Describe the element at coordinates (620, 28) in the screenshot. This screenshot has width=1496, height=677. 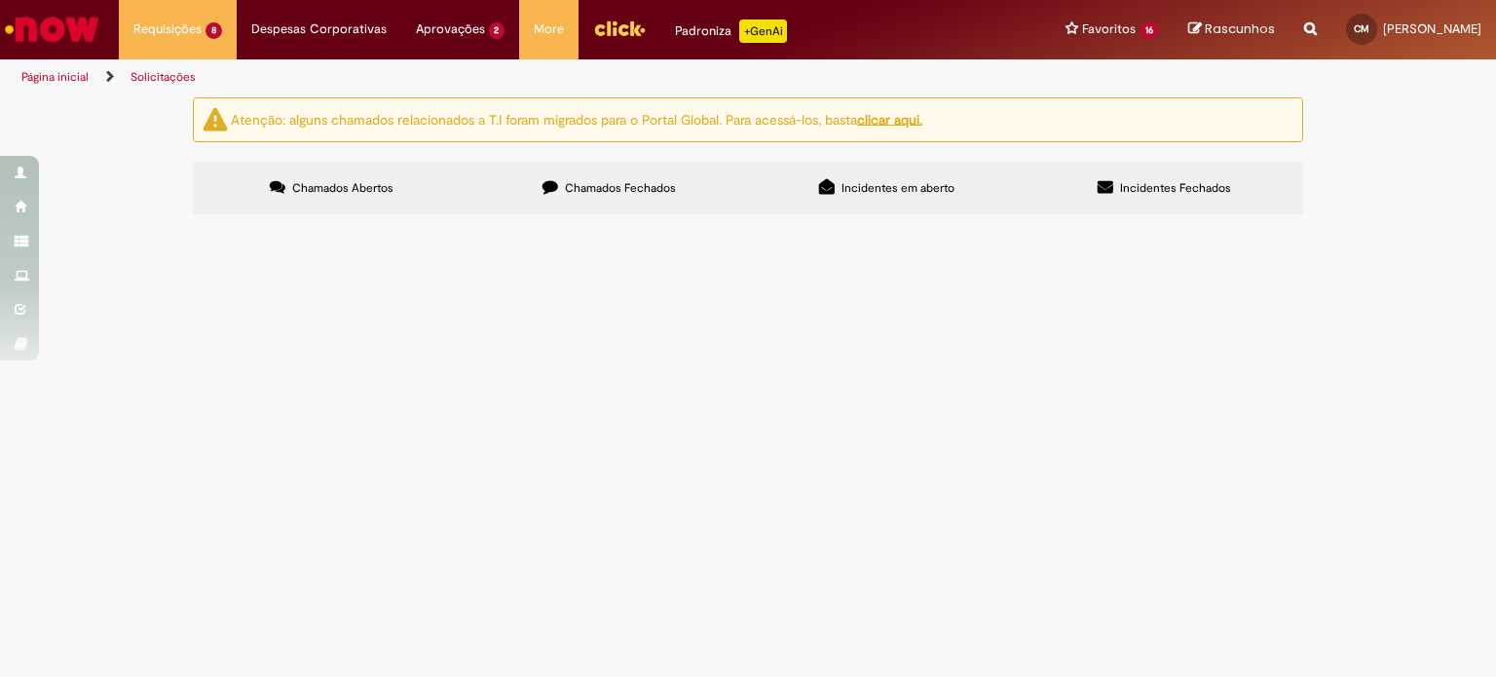
I see `img: click_logo_yellow_360x200.png` at that location.